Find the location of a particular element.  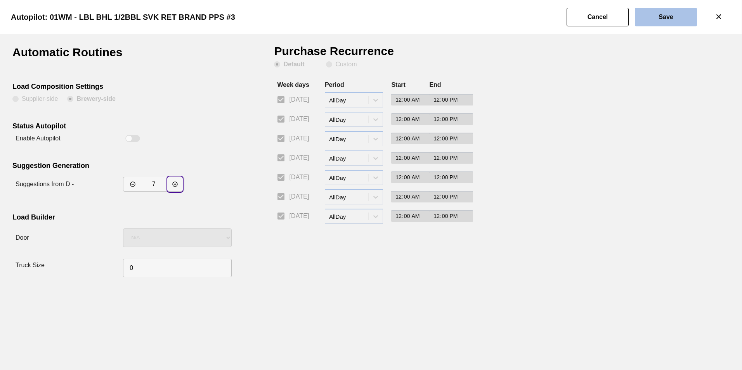

label: Door is located at coordinates (22, 237).